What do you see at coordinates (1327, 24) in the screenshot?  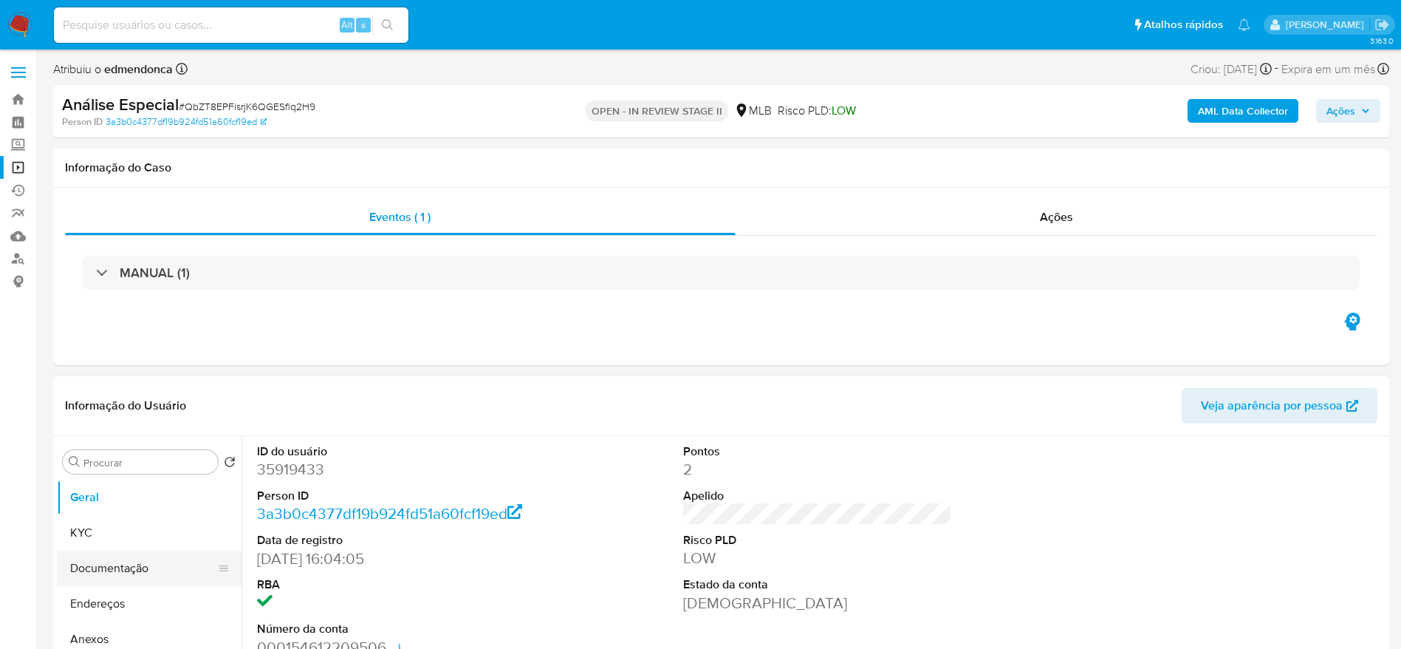 I see `p: eduardo.dutra@mercadolivre.com` at bounding box center [1327, 24].